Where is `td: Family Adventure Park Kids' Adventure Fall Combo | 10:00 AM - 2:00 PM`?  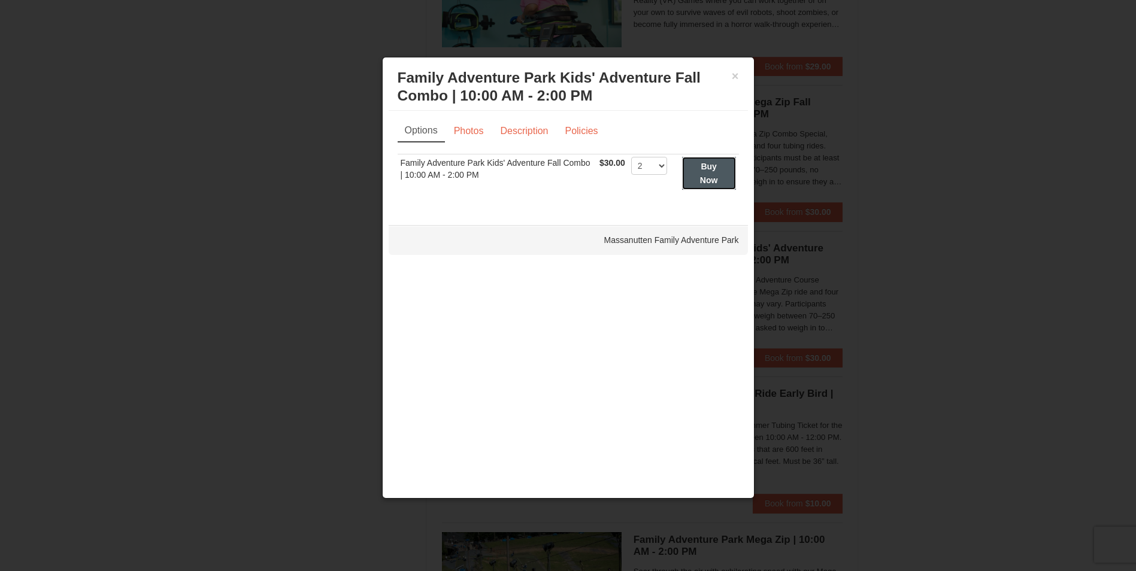
td: Family Adventure Park Kids' Adventure Fall Combo | 10:00 AM - 2:00 PM is located at coordinates (497, 173).